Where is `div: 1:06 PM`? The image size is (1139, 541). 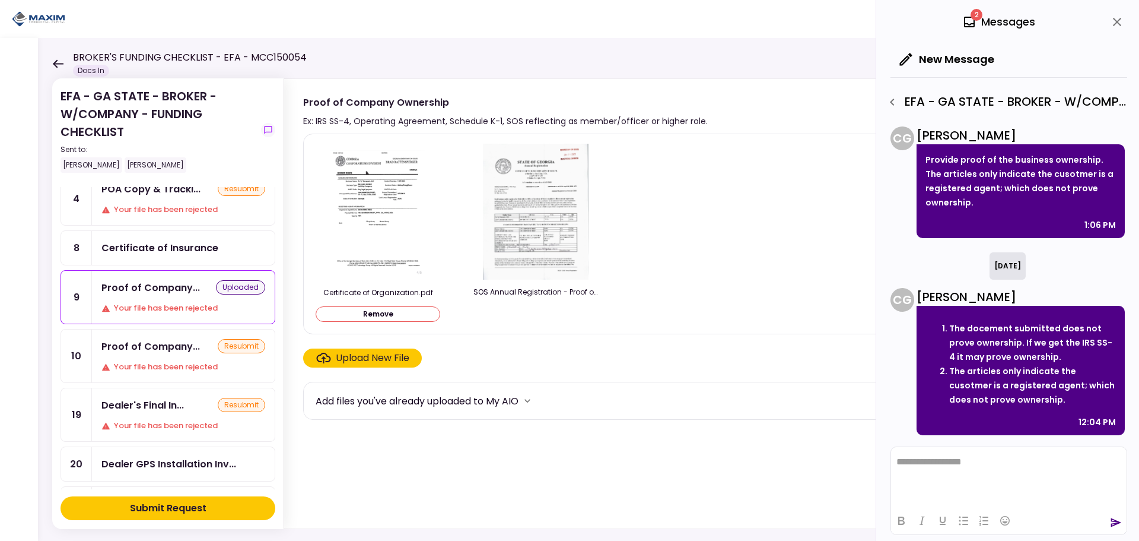 div: 1:06 PM is located at coordinates (1100, 225).